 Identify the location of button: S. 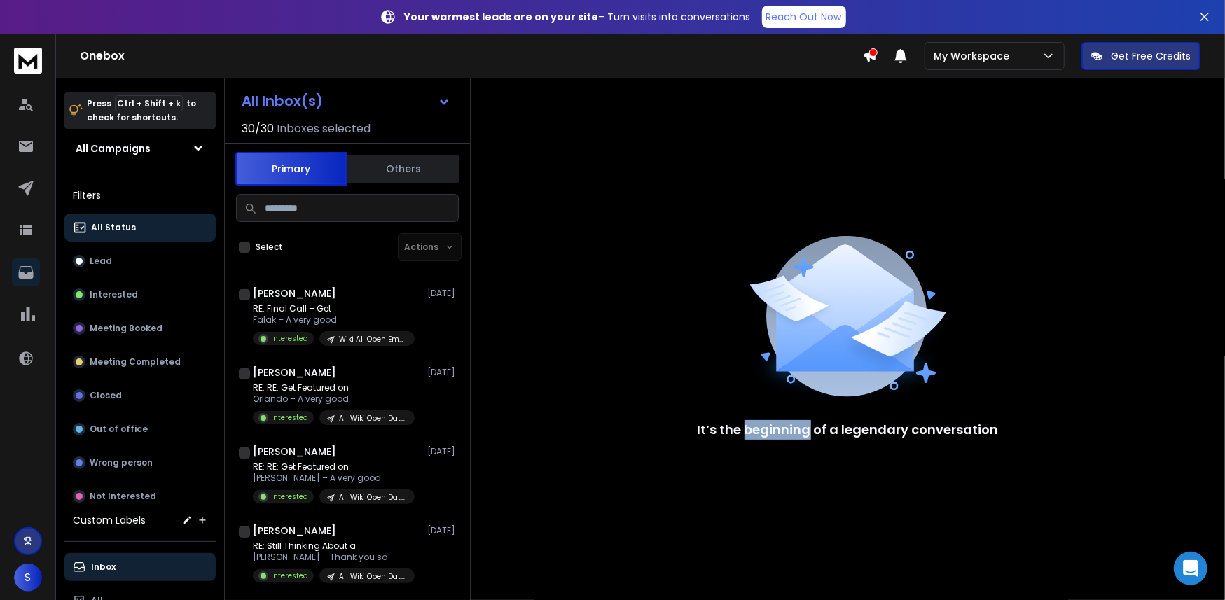
(28, 578).